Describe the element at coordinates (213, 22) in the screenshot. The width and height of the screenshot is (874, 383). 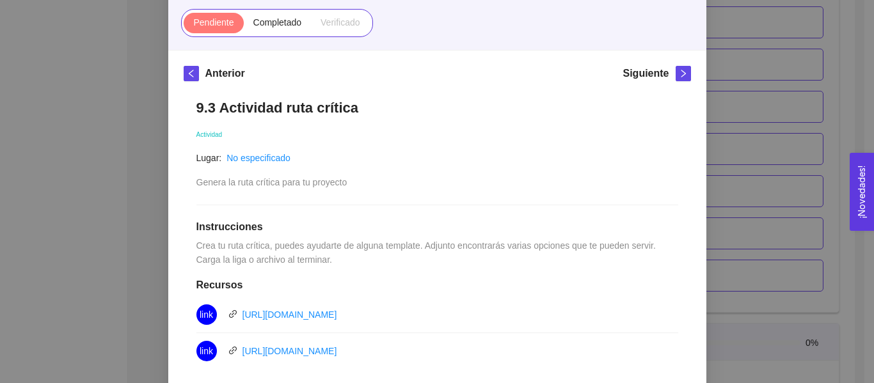
I see `span: Pendiente` at that location.